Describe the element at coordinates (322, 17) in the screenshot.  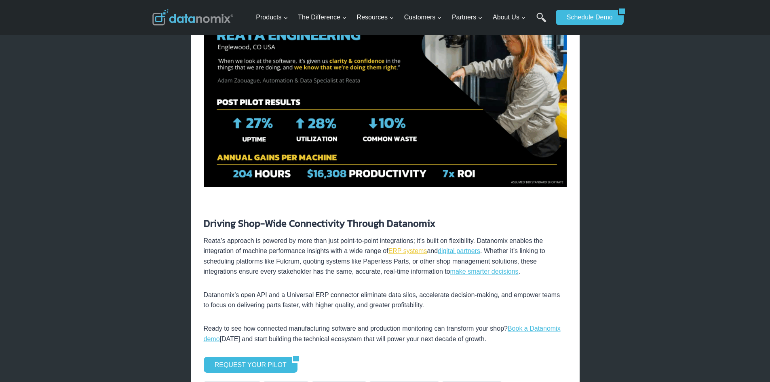
I see `span: The Difference` at that location.